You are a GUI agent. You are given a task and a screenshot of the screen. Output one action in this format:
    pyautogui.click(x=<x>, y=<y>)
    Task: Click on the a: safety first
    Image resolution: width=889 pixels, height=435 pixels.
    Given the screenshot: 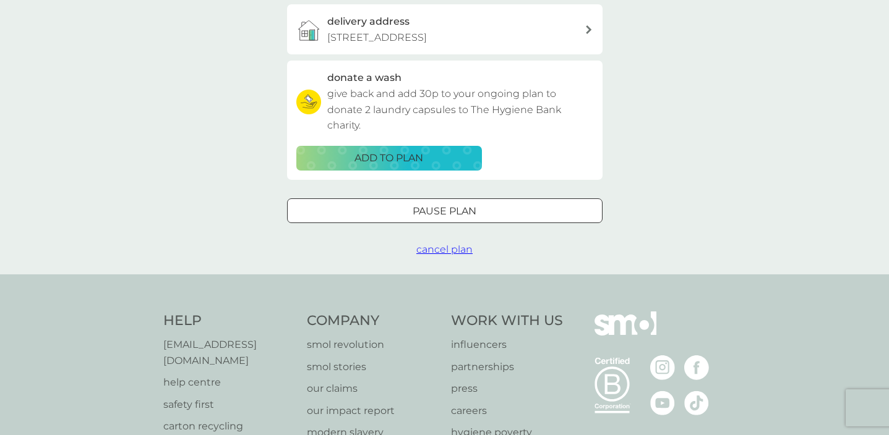 What is the action you would take?
    pyautogui.click(x=229, y=405)
    